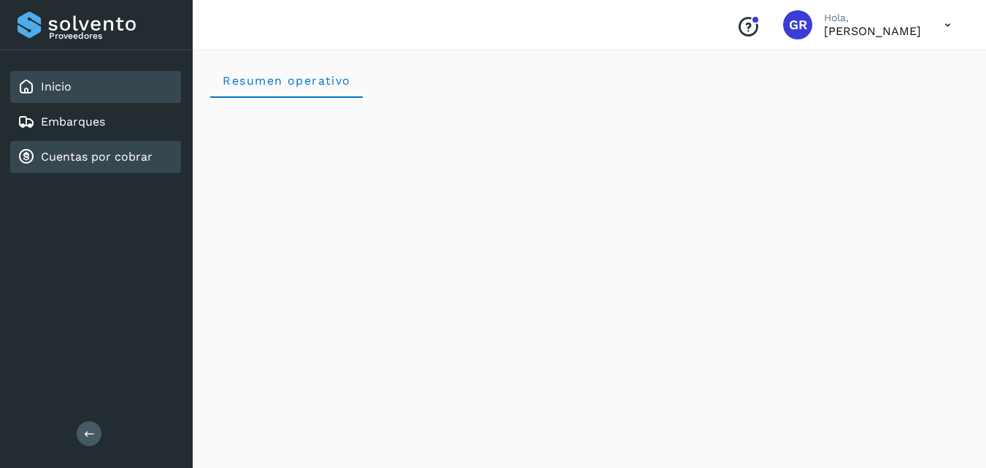 The height and width of the screenshot is (468, 986). Describe the element at coordinates (73, 121) in the screenshot. I see `a: Embarques` at that location.